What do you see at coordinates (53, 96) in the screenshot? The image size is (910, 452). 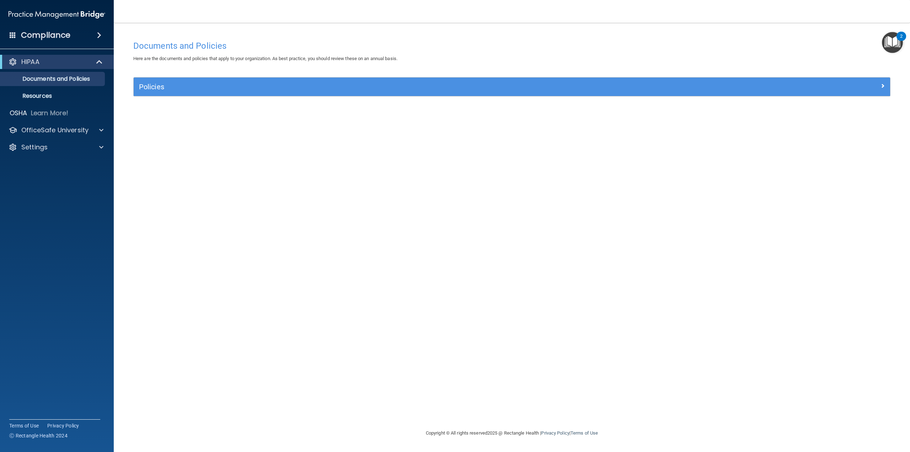 I see `p: Resources` at bounding box center [53, 96].